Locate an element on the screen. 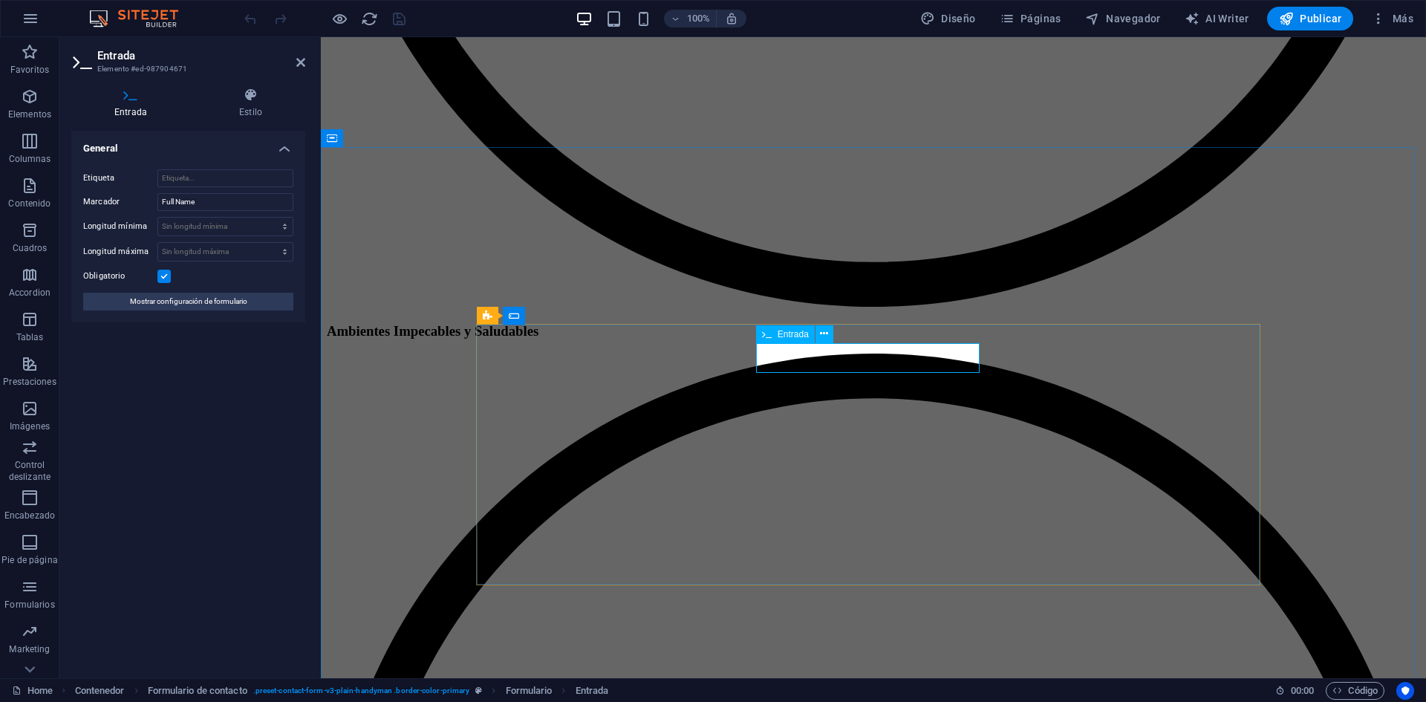 Image resolution: width=1426 pixels, height=702 pixels. label: Etiqueta is located at coordinates (120, 178).